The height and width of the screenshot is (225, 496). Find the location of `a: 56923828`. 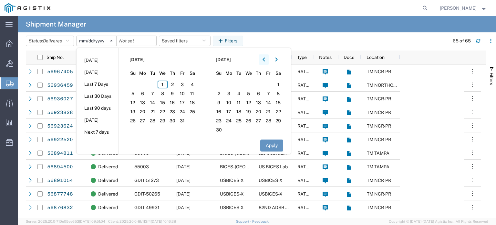

a: 56923828 is located at coordinates (60, 112).